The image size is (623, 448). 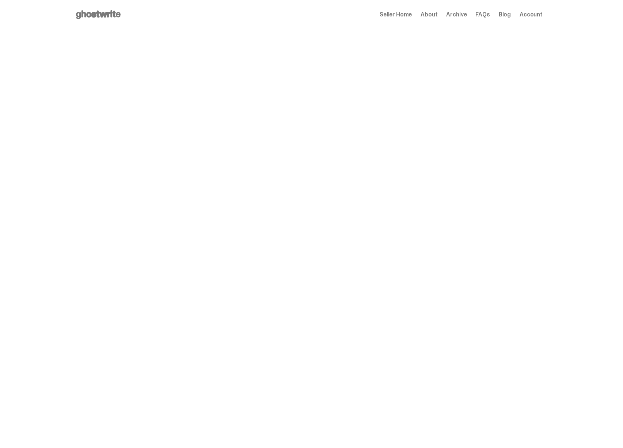 What do you see at coordinates (531, 15) in the screenshot?
I see `a: Account` at bounding box center [531, 15].